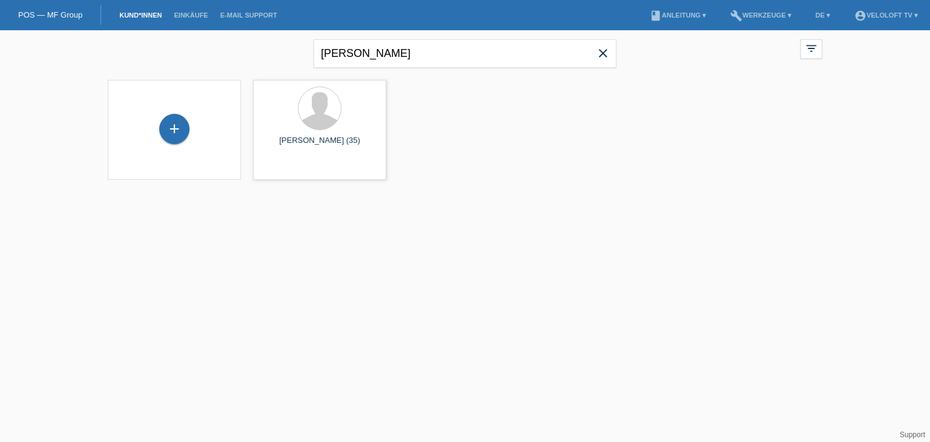 The image size is (930, 442). What do you see at coordinates (174, 129) in the screenshot?
I see `div: Kund*in hinzufügen` at bounding box center [174, 129].